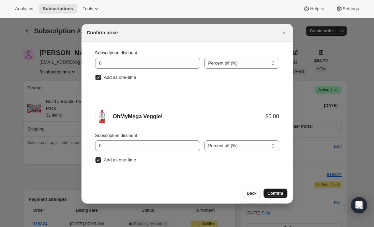  I want to click on span: Confirm, so click(275, 194).